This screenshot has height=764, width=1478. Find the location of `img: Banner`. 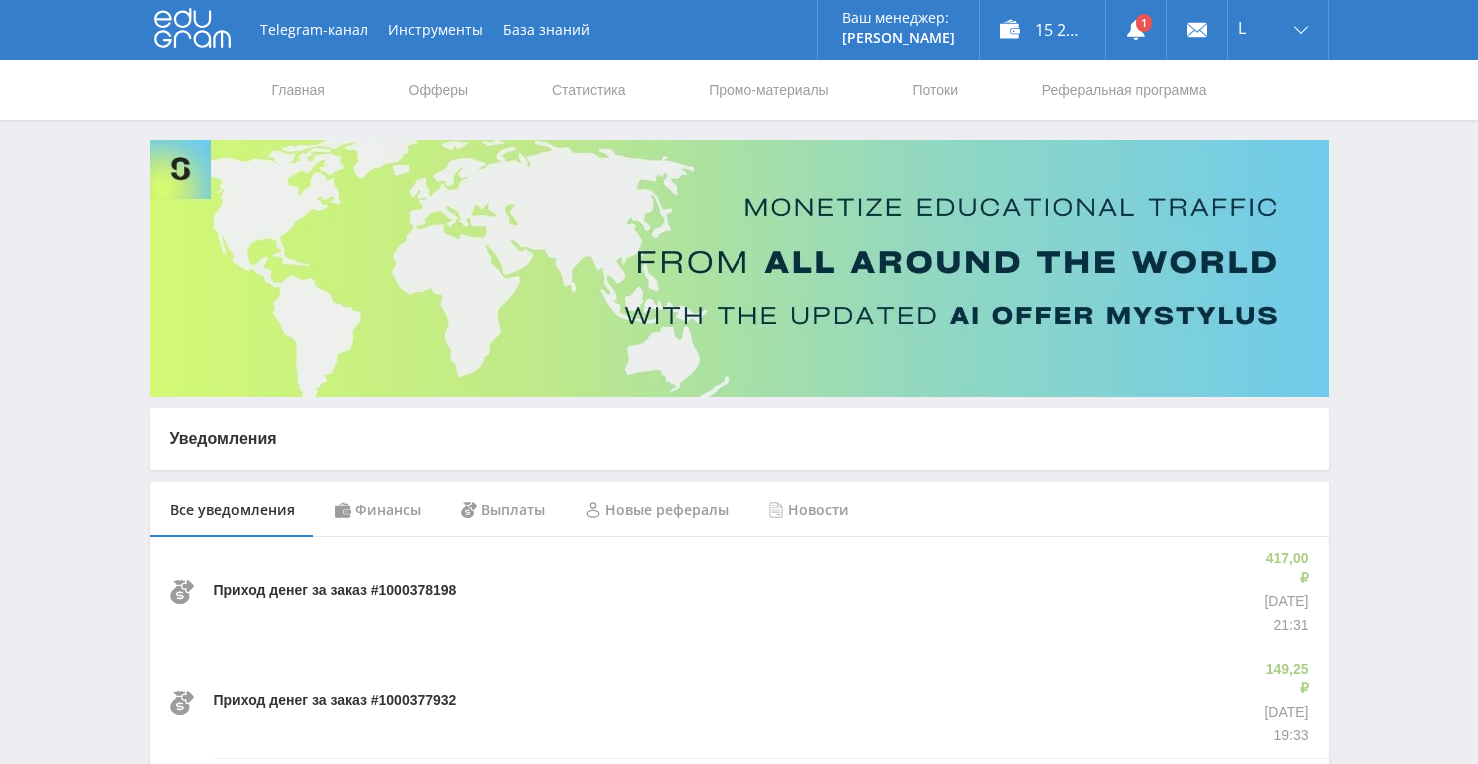

img: Banner is located at coordinates (739, 269).